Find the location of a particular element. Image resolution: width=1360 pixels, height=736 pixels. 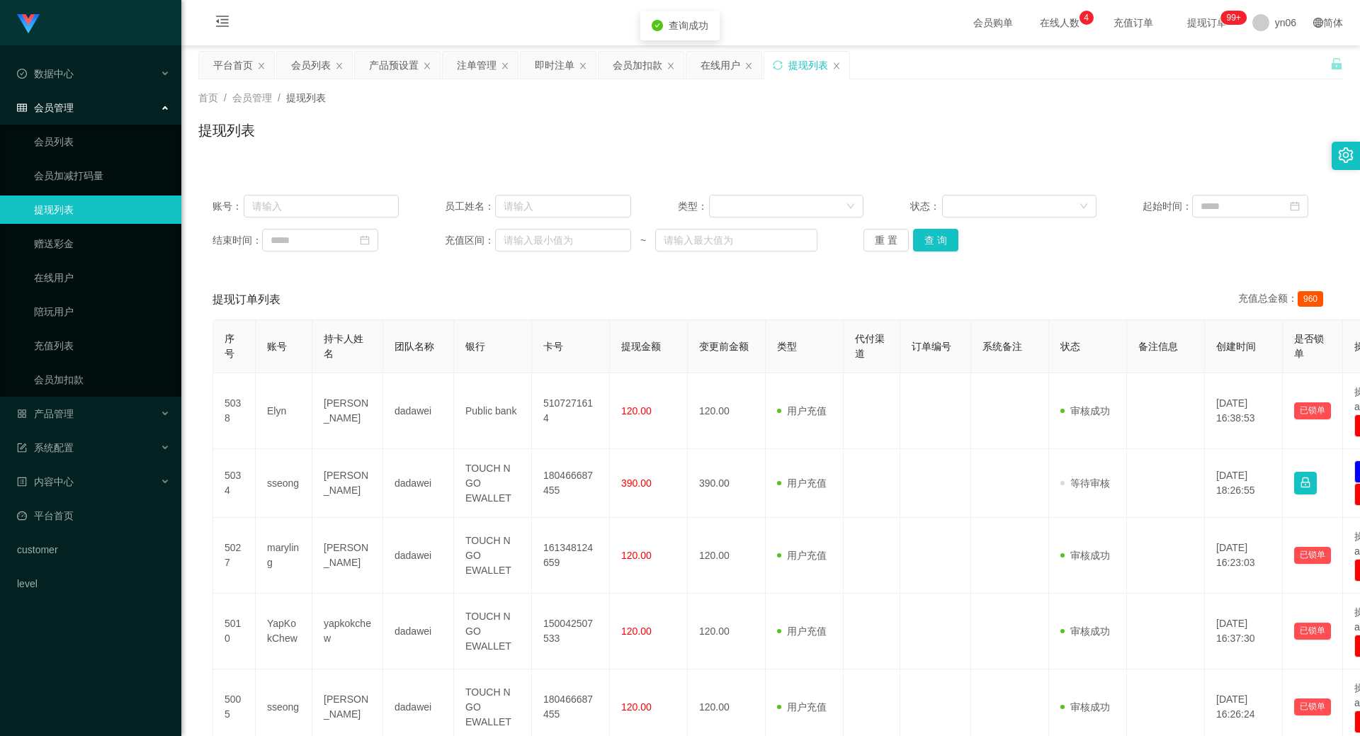

div: 在线用户 is located at coordinates (720, 65).